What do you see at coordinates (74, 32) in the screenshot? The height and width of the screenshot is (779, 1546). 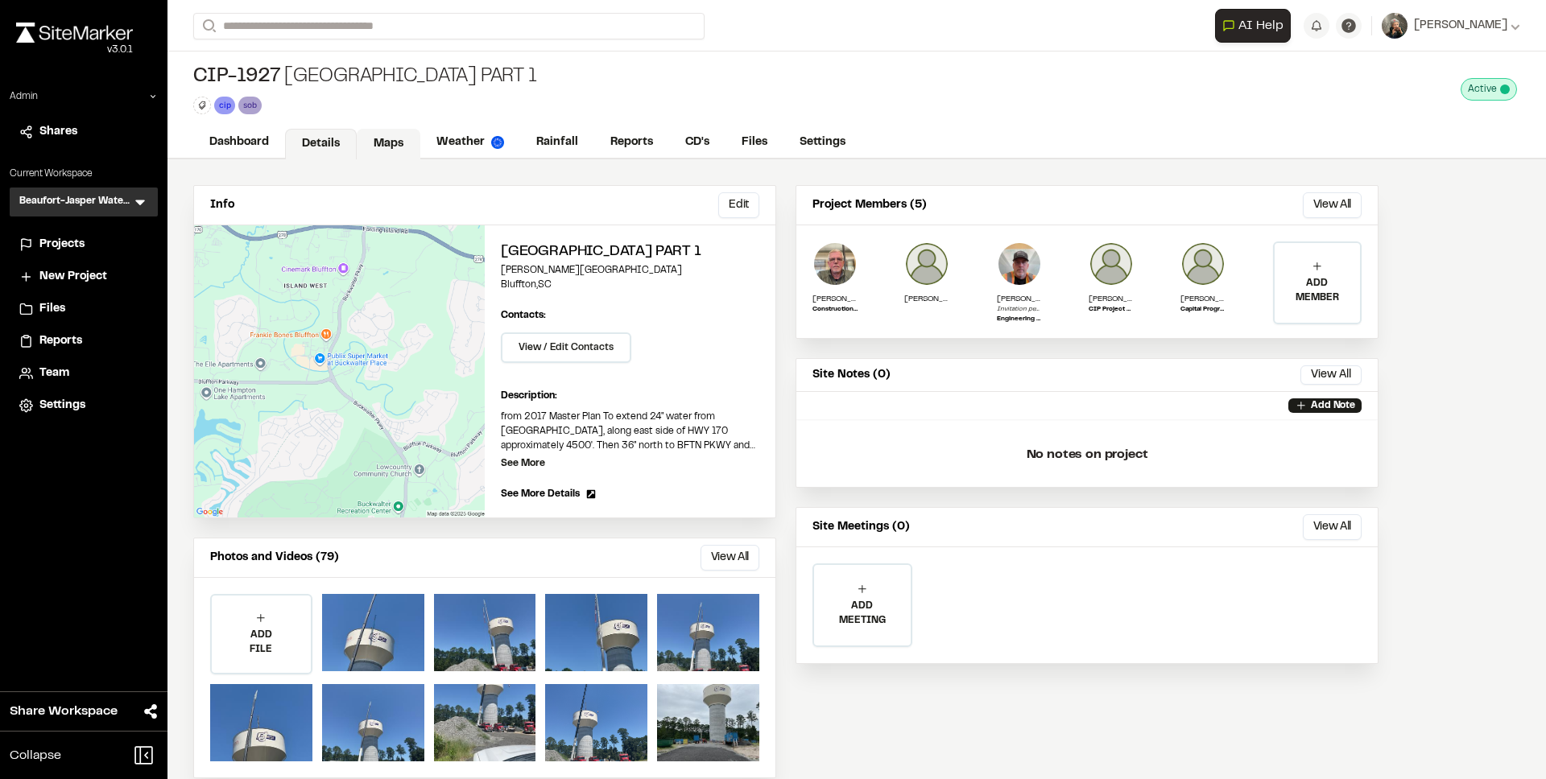 I see `img: rebrand.png` at bounding box center [74, 32].